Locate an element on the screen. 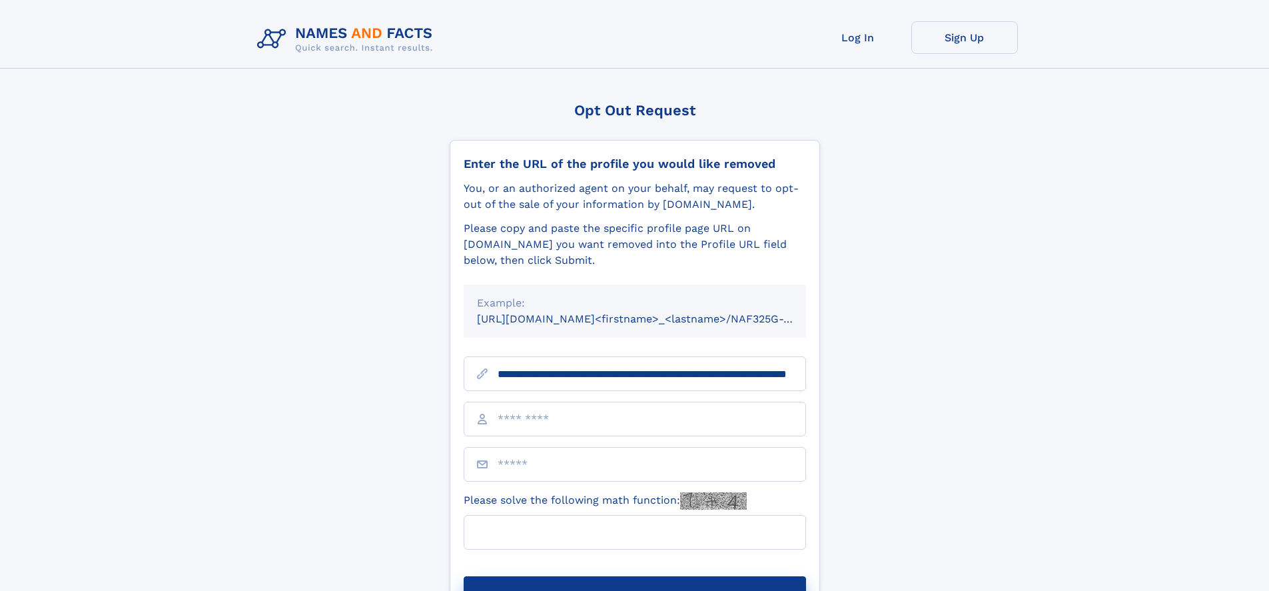 This screenshot has height=591, width=1269. div: Opt Out Request is located at coordinates (635, 110).